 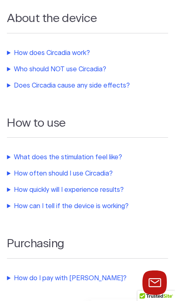 I want to click on summary: How quickly will I experience results?, so click(x=88, y=190).